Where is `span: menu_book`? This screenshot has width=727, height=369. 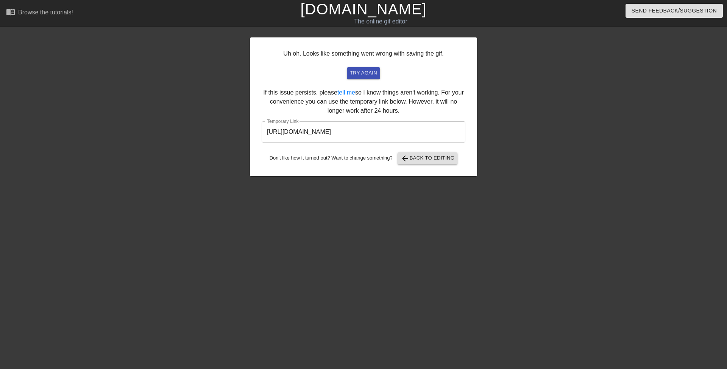 span: menu_book is located at coordinates (11, 12).